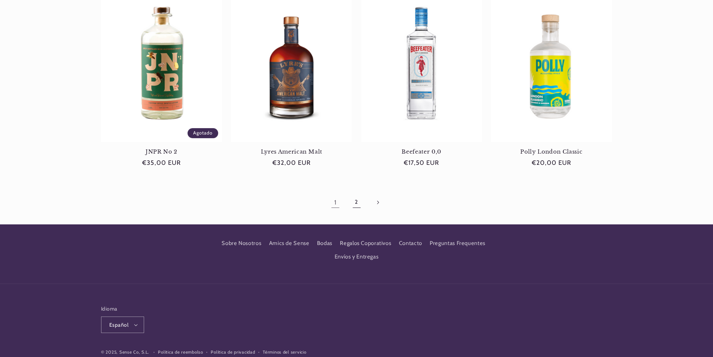 The width and height of the screenshot is (713, 357). I want to click on a: Polly London Classic, so click(551, 152).